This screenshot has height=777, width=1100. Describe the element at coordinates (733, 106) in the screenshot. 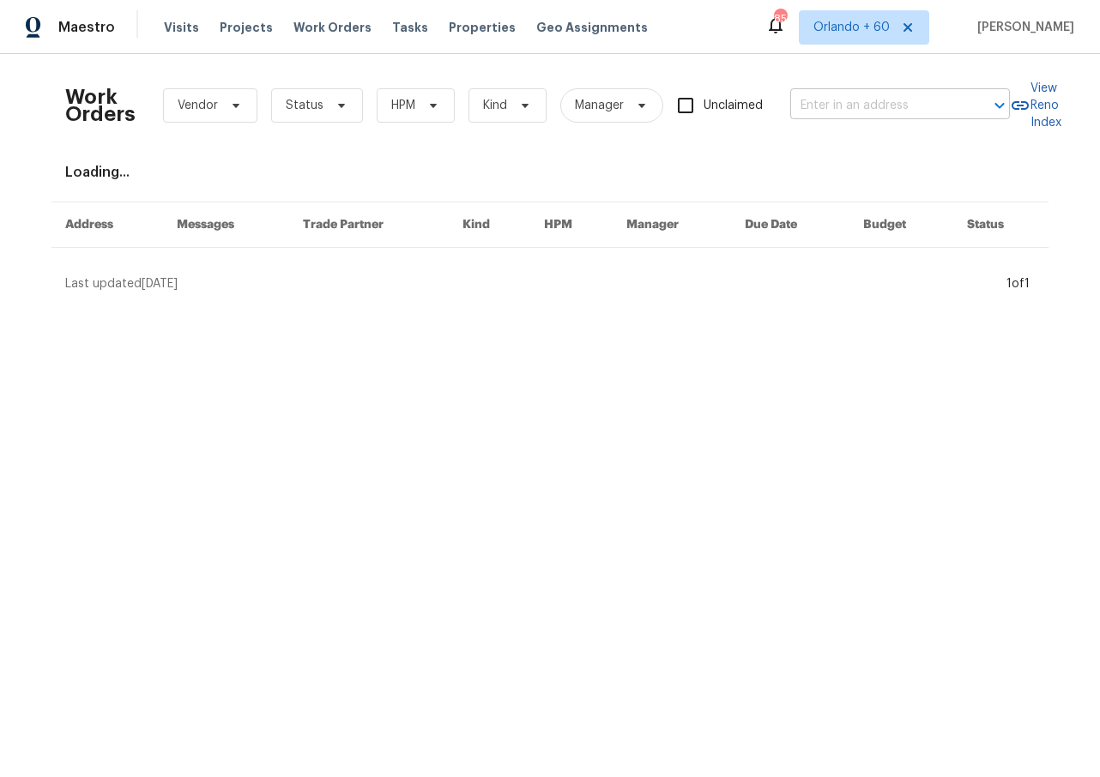

I see `span: Unclaimed` at that location.